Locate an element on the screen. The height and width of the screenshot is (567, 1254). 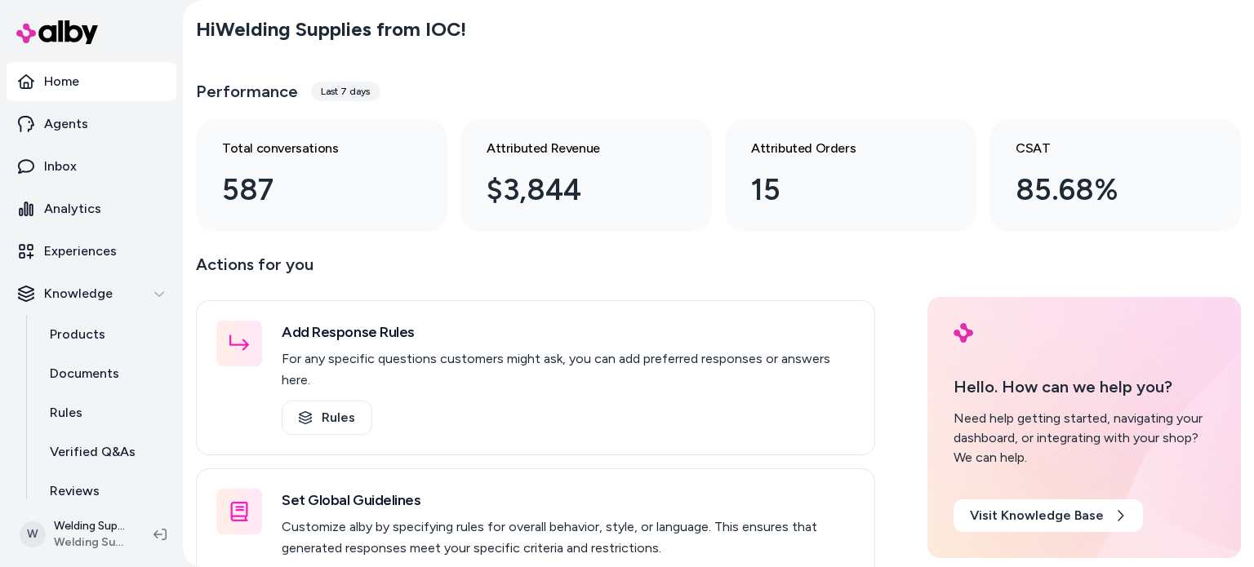
p: Hello. How can we help you? is located at coordinates (1084, 387).